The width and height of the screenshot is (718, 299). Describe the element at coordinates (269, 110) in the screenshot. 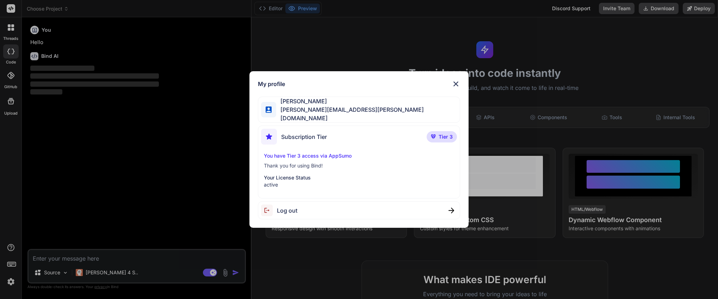

I see `img: profile` at that location.